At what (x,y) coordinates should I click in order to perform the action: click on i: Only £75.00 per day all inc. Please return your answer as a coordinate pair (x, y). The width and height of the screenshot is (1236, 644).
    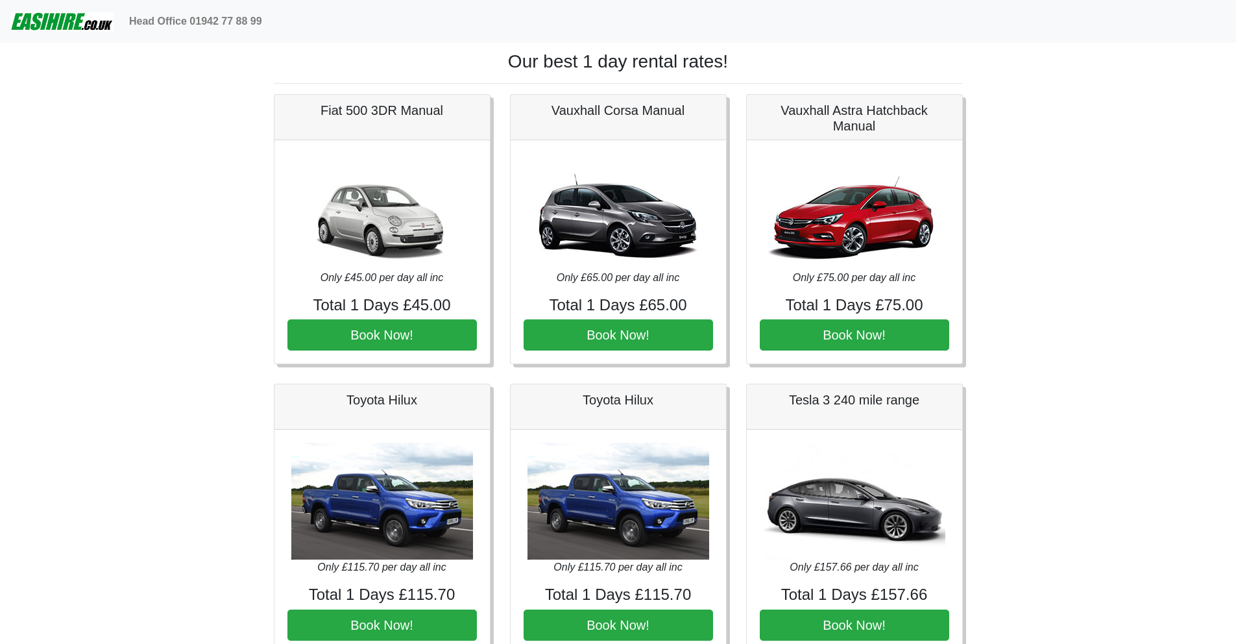
    Looking at the image, I should click on (854, 277).